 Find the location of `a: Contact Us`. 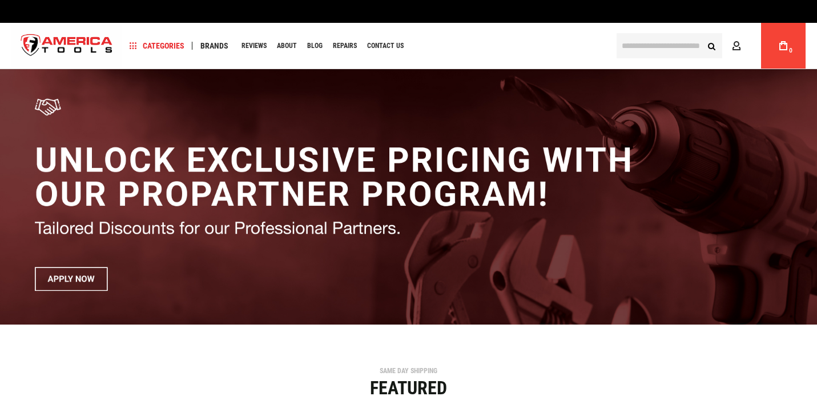

a: Contact Us is located at coordinates (385, 46).